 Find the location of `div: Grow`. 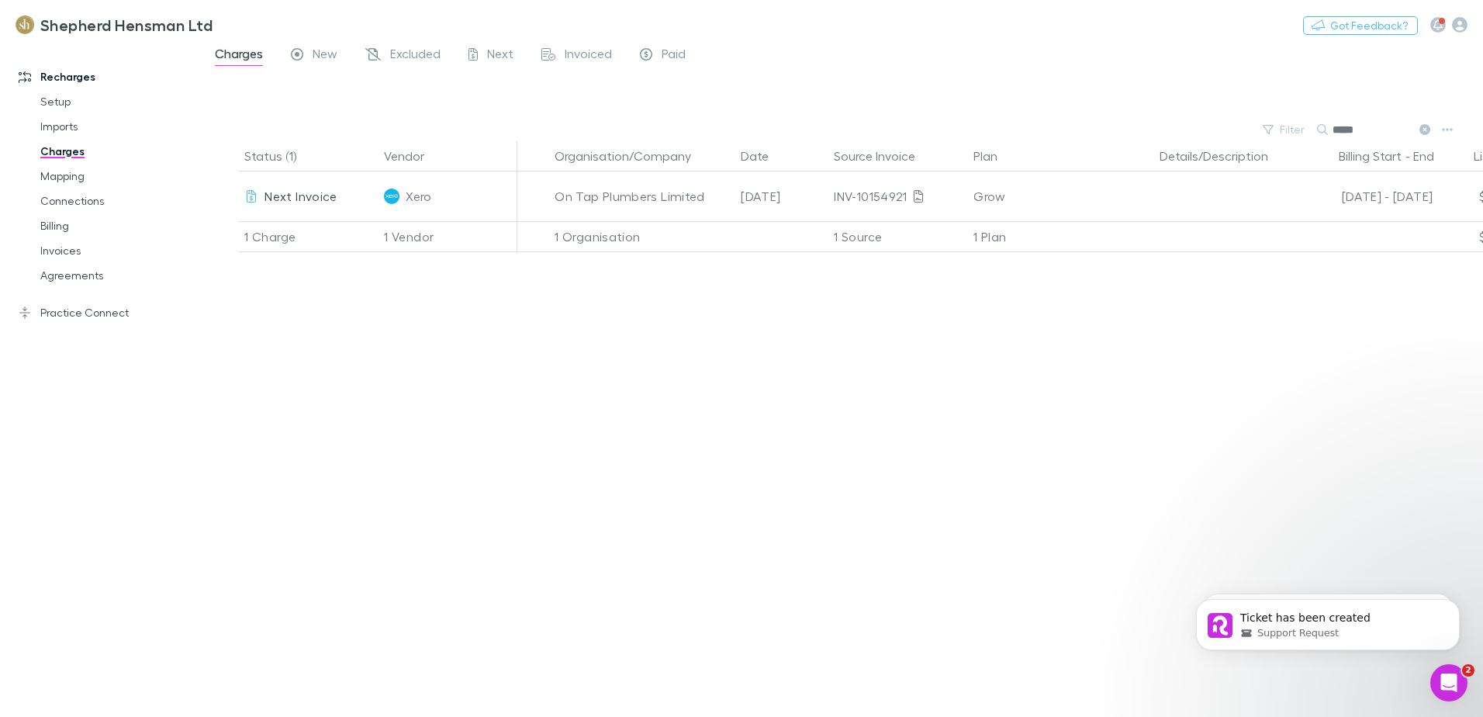

div: Grow is located at coordinates (1061, 196).